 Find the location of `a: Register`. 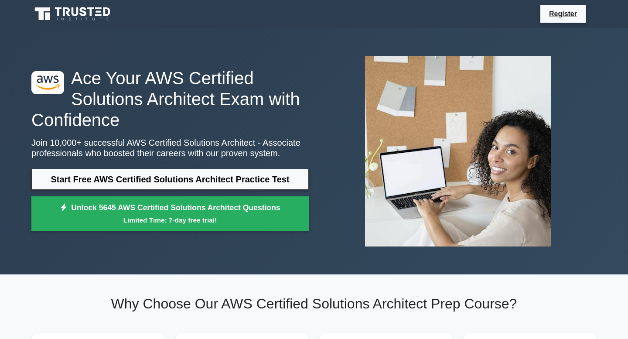

a: Register is located at coordinates (563, 14).